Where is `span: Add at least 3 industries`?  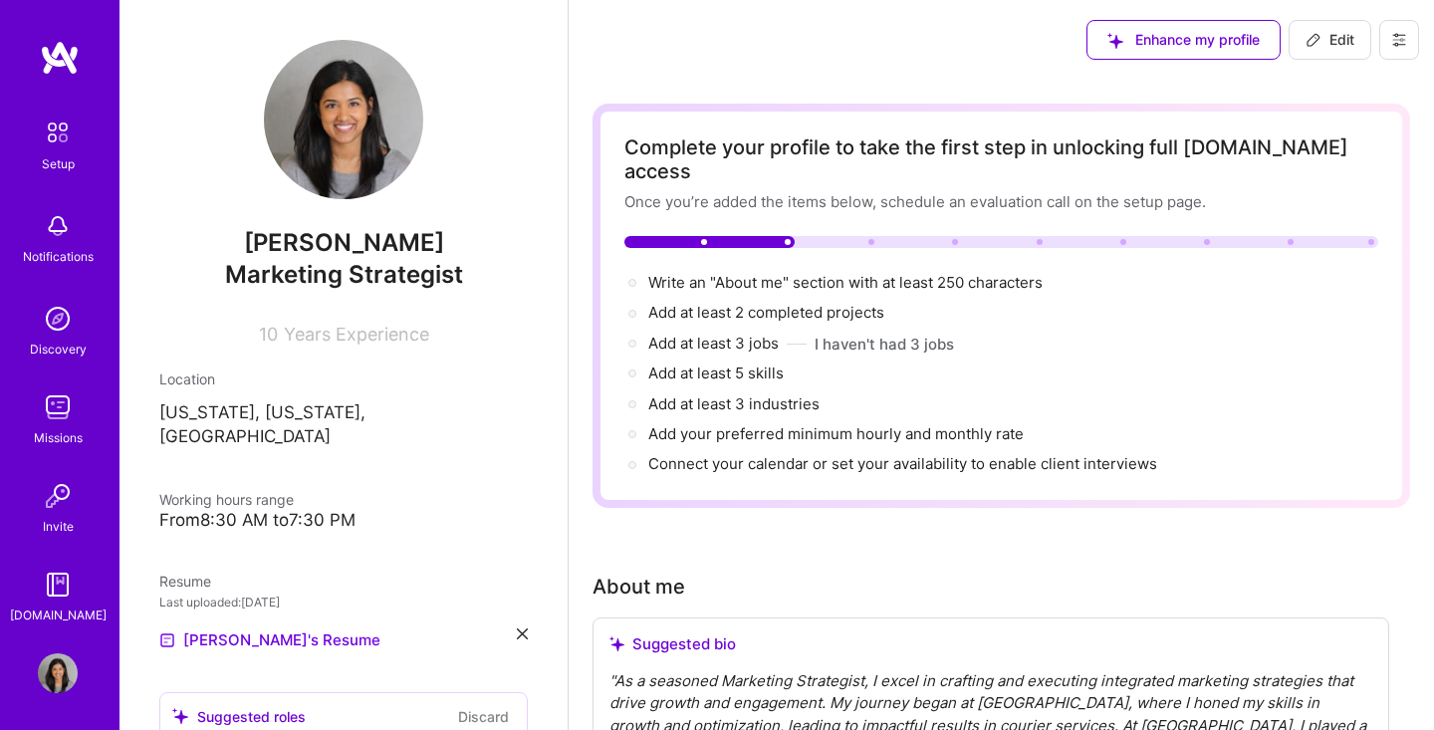 span: Add at least 3 industries is located at coordinates (734, 403).